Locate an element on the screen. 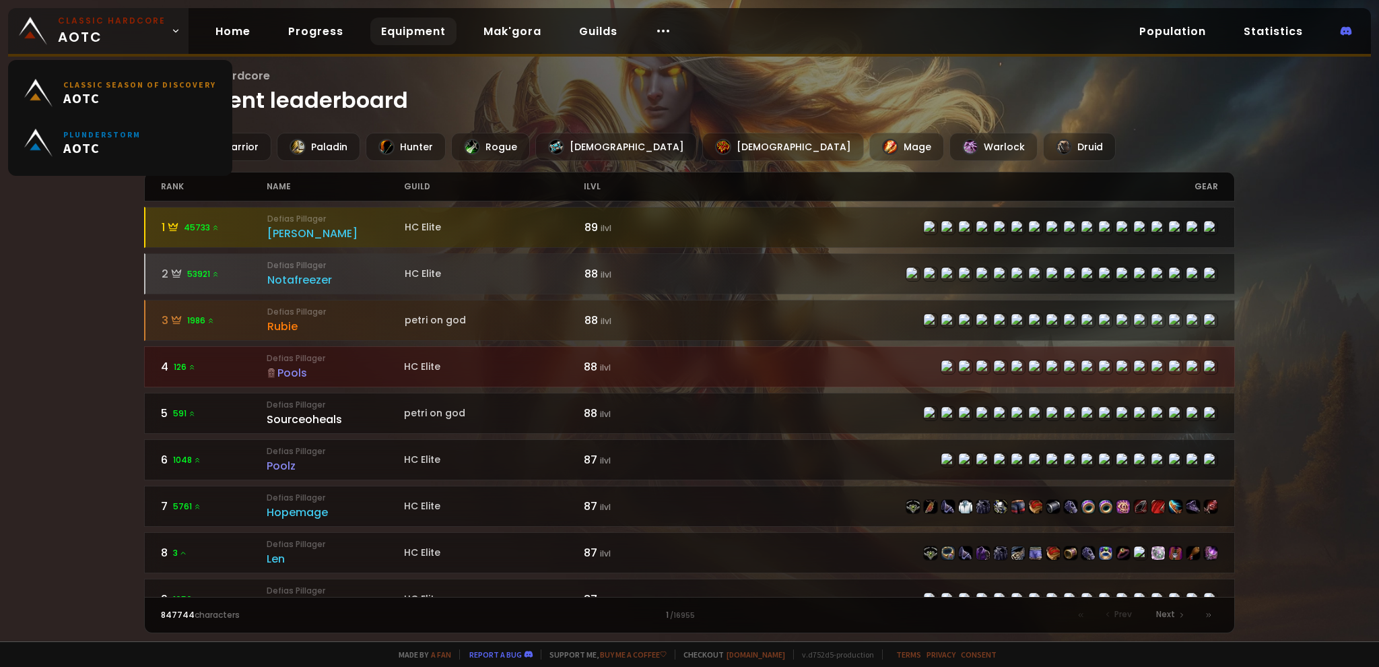 This screenshot has width=1379, height=667. div: 2 is located at coordinates (214, 273).